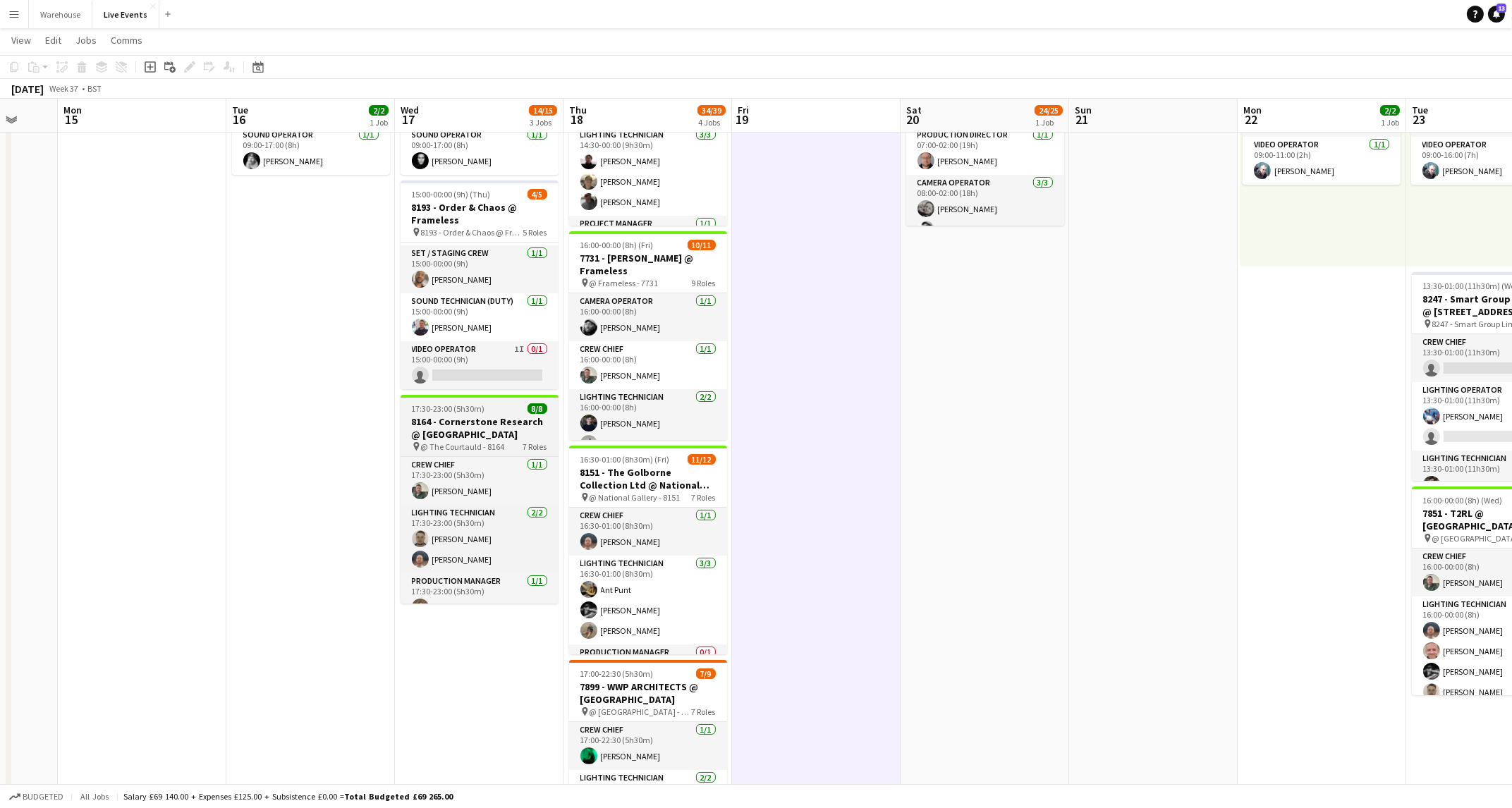 This screenshot has width=1512, height=808. Describe the element at coordinates (1251, 119) in the screenshot. I see `span: 22` at that location.